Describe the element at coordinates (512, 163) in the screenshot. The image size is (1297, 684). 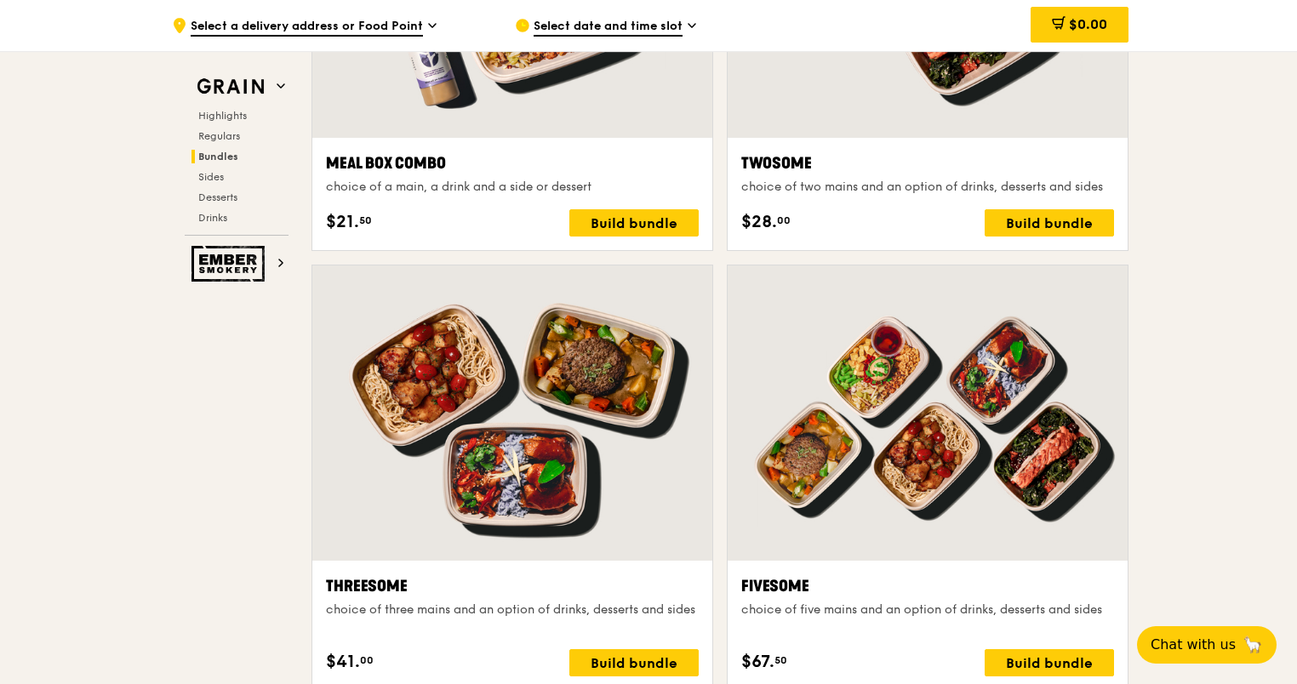
I see `div: Meal Box Combo` at that location.